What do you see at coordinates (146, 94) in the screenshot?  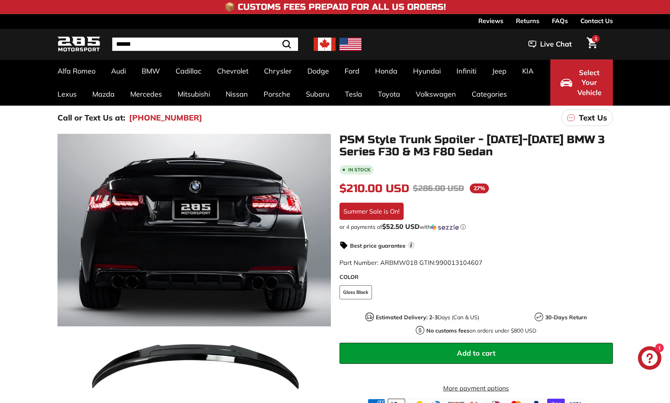 I see `a: Mercedes` at bounding box center [146, 94].